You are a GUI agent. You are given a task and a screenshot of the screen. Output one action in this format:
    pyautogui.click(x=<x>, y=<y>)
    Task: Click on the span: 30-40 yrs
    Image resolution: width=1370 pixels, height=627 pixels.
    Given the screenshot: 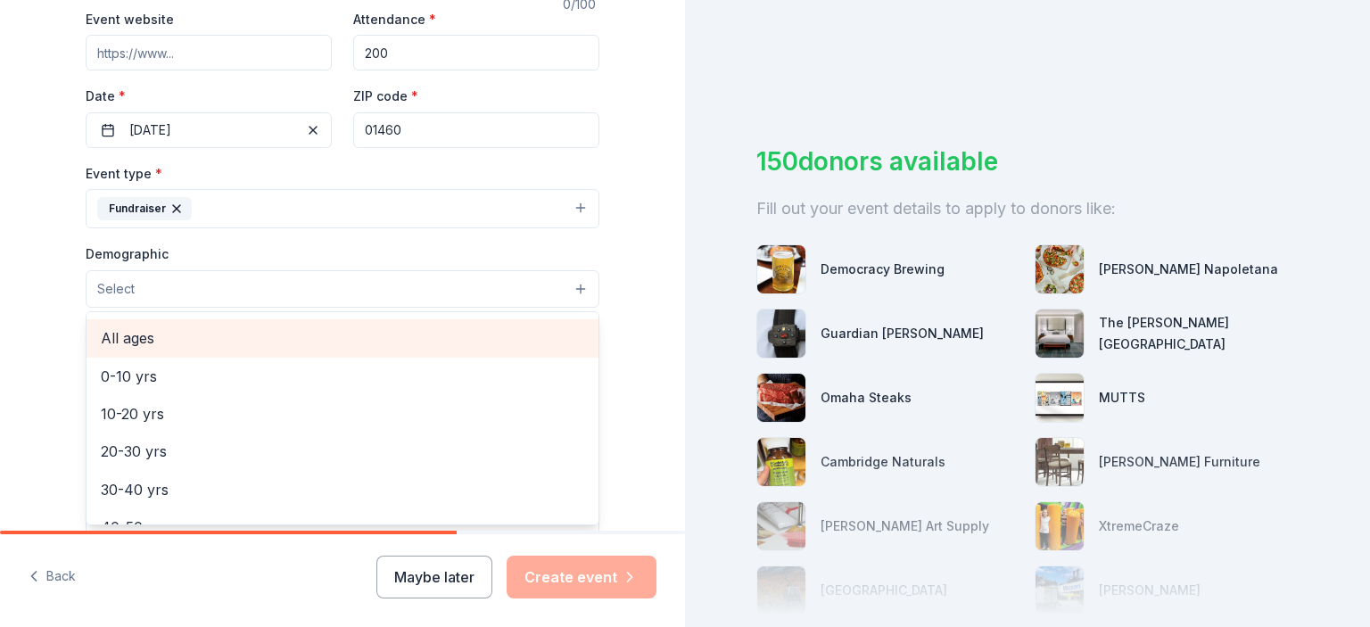 What is the action you would take?
    pyautogui.click(x=343, y=490)
    